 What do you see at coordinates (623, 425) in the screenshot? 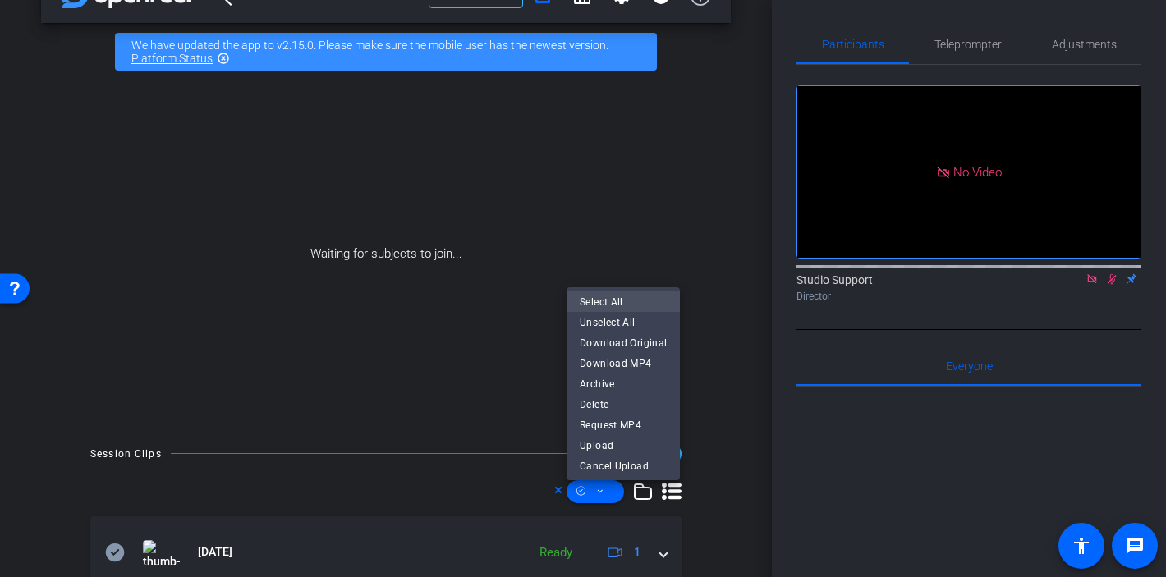
I see `span: Request MP4` at bounding box center [623, 425].